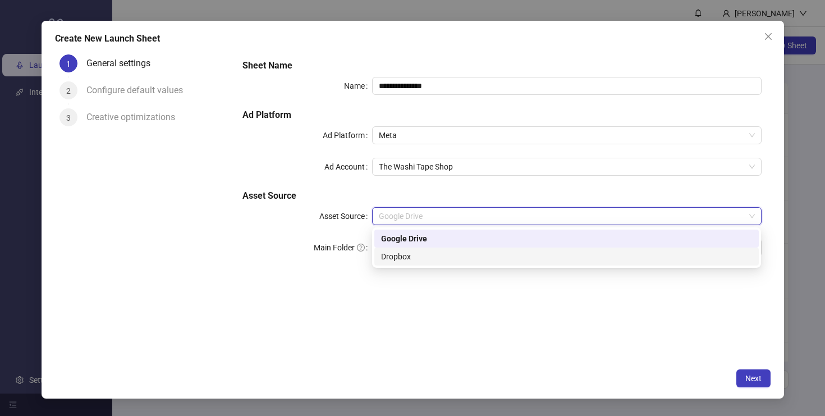 The height and width of the screenshot is (416, 825). What do you see at coordinates (502, 66) in the screenshot?
I see `h5: Sheet Name` at bounding box center [502, 66].